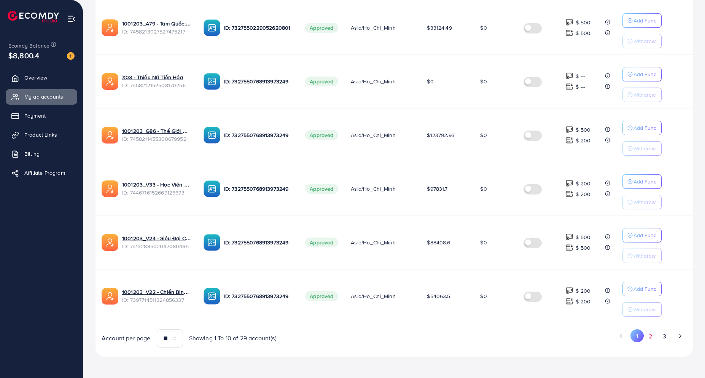 This screenshot has height=378, width=705. Describe the element at coordinates (438, 296) in the screenshot. I see `span: $54063.5` at that location.